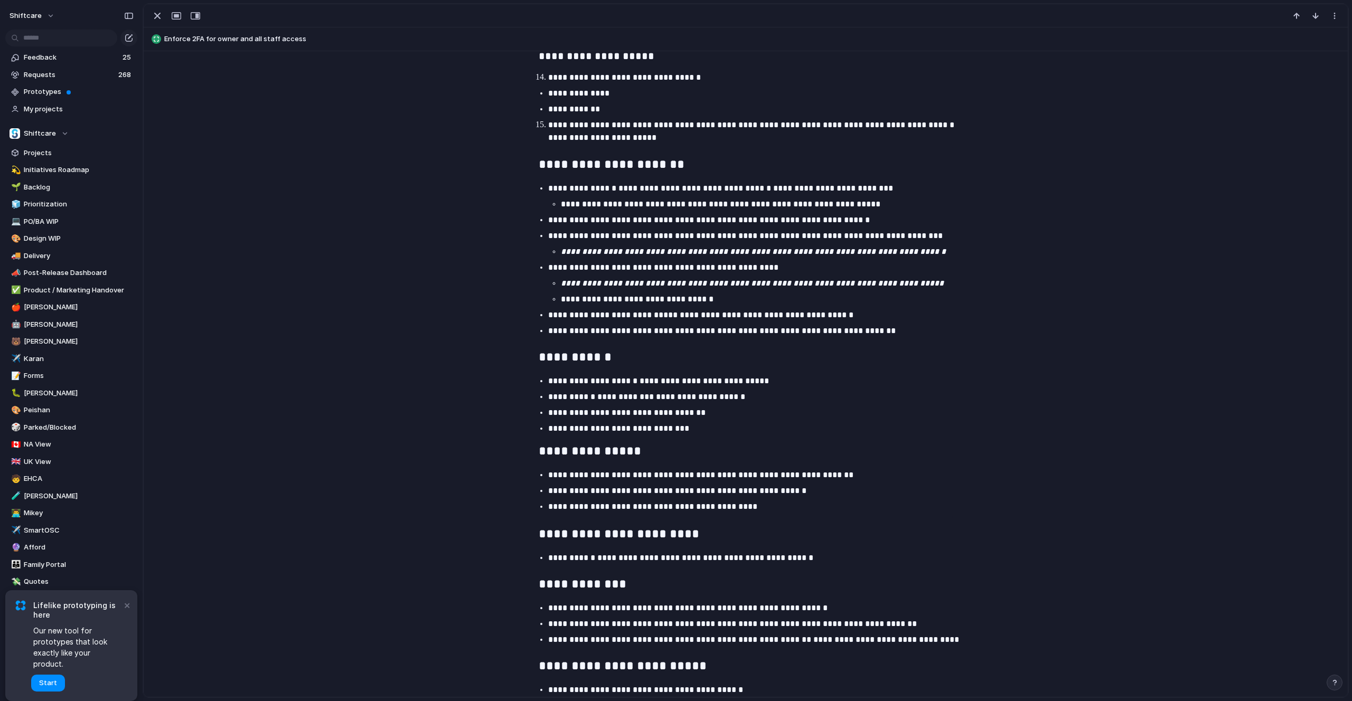 Image resolution: width=1352 pixels, height=701 pixels. I want to click on span: Requests, so click(69, 75).